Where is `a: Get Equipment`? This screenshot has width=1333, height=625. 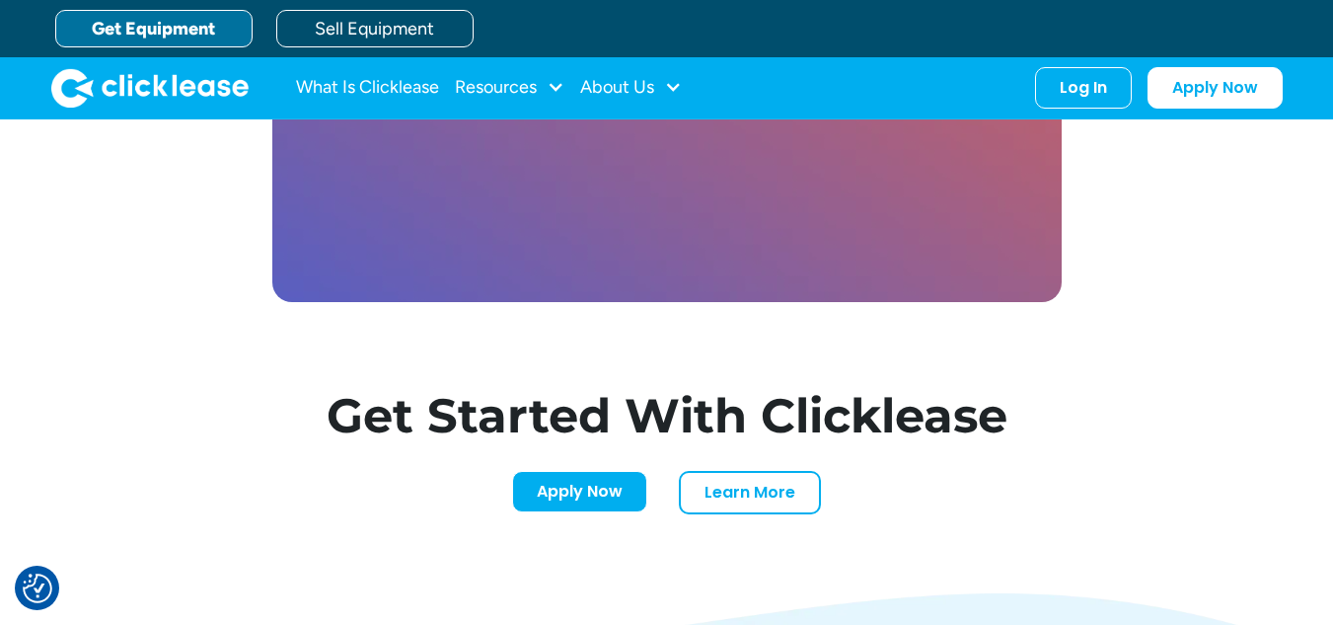
a: Get Equipment is located at coordinates (154, 29).